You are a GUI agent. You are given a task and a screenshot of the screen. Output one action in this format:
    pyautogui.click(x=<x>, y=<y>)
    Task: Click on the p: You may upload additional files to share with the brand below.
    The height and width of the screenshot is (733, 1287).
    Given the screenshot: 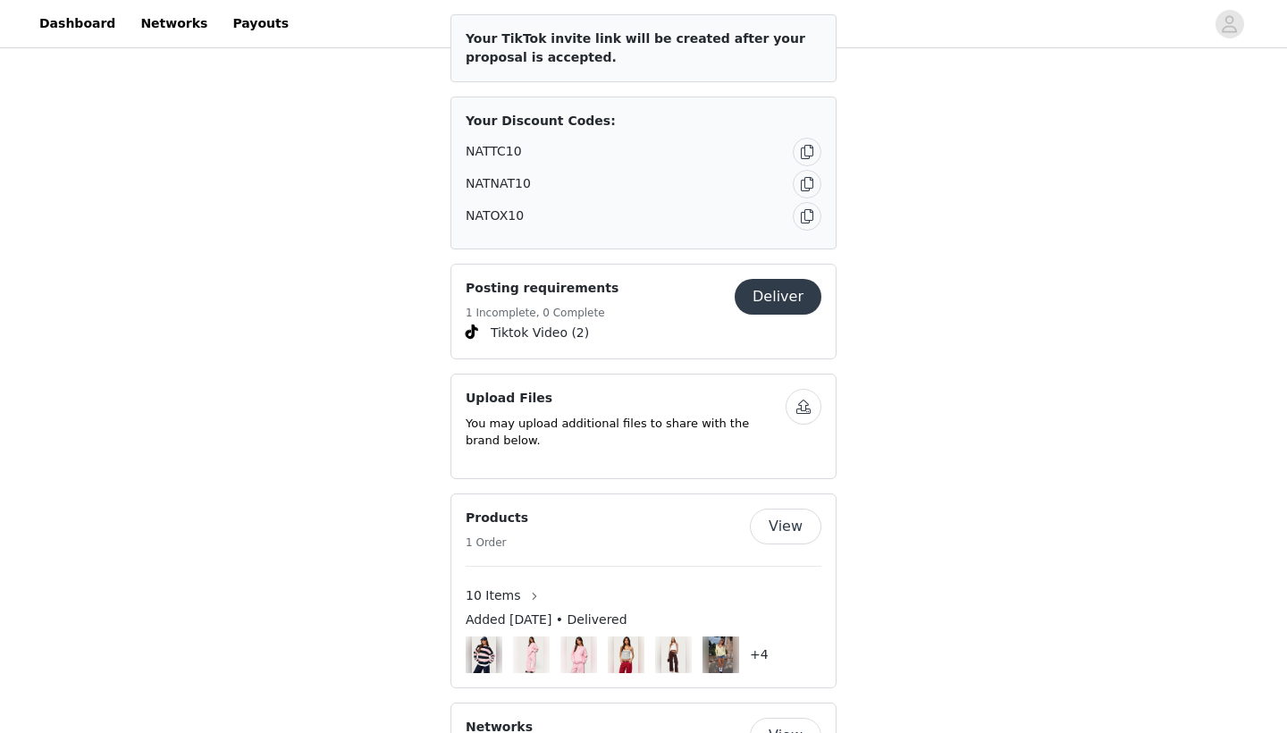 What is the action you would take?
    pyautogui.click(x=626, y=432)
    